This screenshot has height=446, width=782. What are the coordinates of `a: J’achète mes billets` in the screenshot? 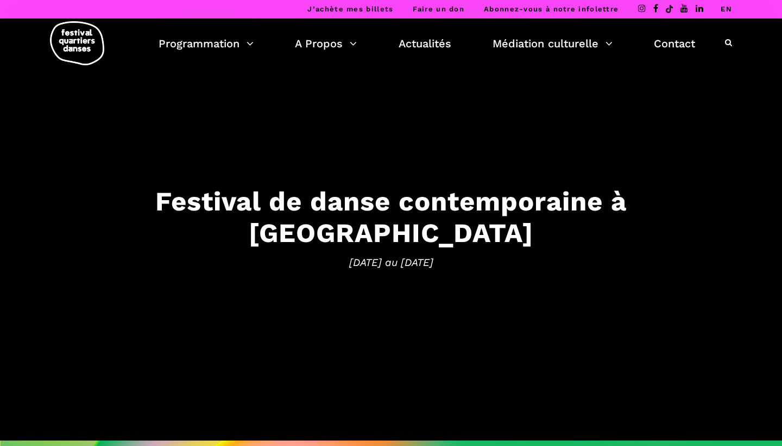 It's located at (350, 9).